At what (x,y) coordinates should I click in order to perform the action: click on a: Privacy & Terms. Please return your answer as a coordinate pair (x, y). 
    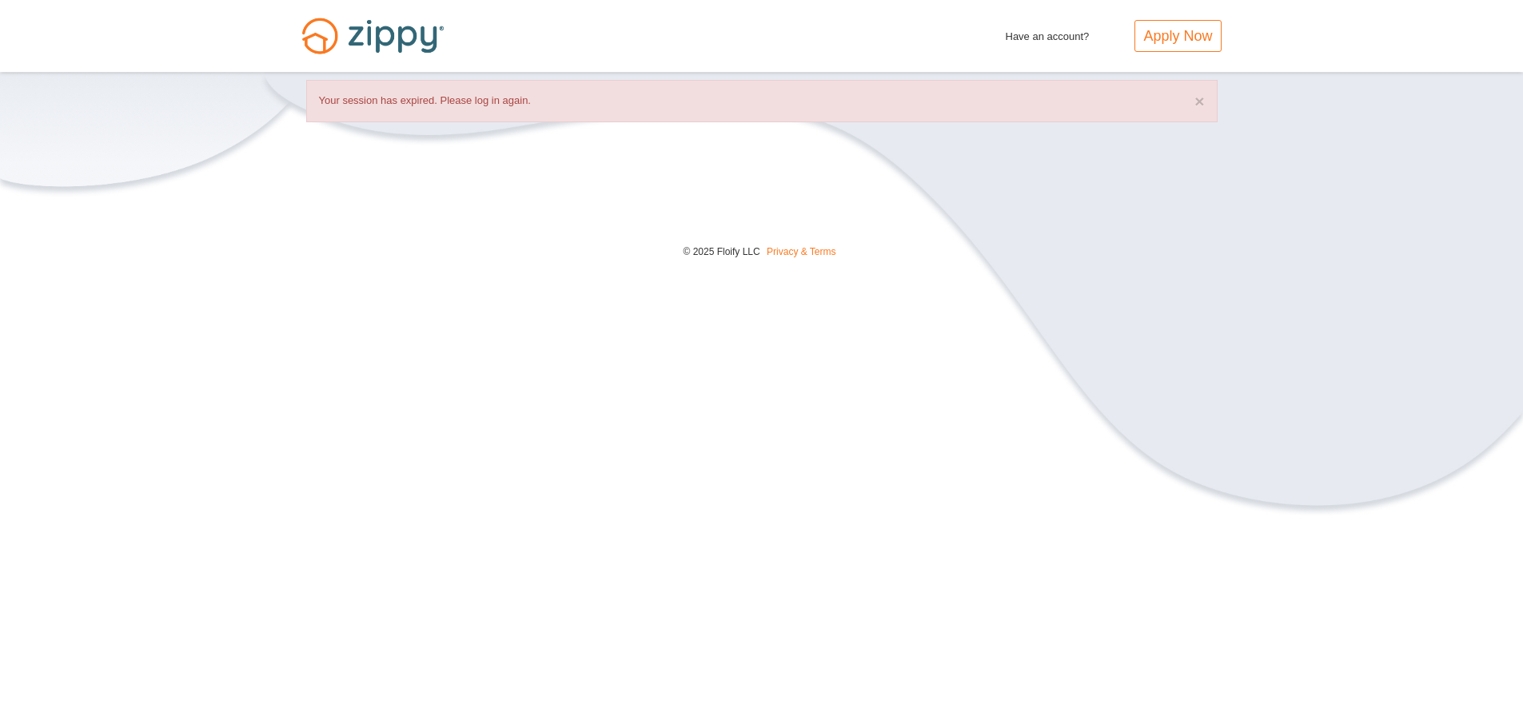
    Looking at the image, I should click on (801, 252).